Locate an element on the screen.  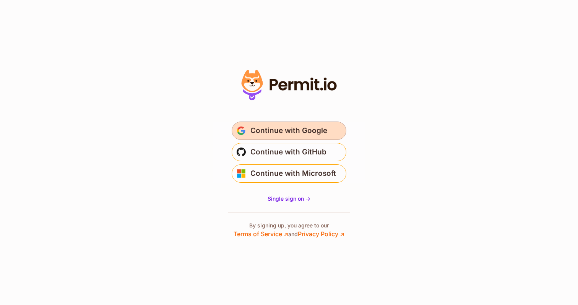
a: Terms of Service ↗ is located at coordinates (261, 234).